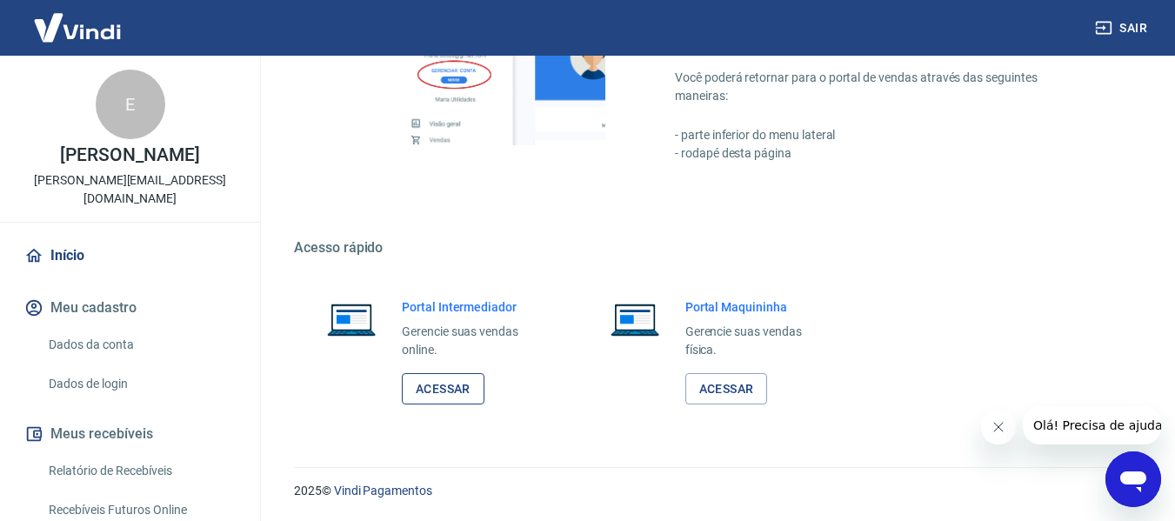  What do you see at coordinates (78, 19) in the screenshot?
I see `span: Olá! Precisa de ajuda?` at bounding box center [78, 19].